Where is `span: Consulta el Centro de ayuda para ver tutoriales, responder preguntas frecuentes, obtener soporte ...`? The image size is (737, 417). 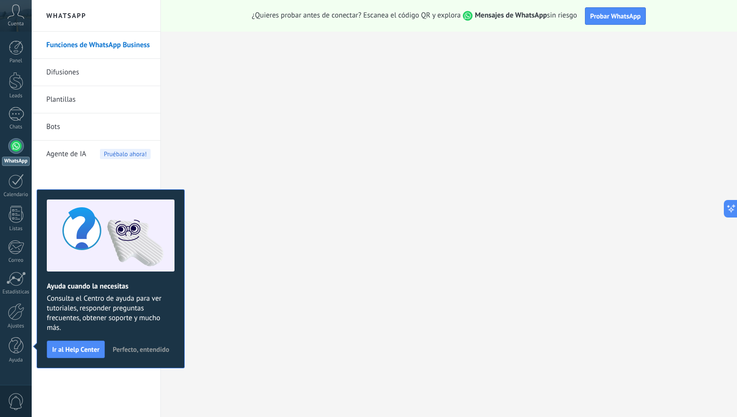 span: Consulta el Centro de ayuda para ver tutoriales, responder preguntas frecuentes, obtener soporte ... is located at coordinates (111, 314).